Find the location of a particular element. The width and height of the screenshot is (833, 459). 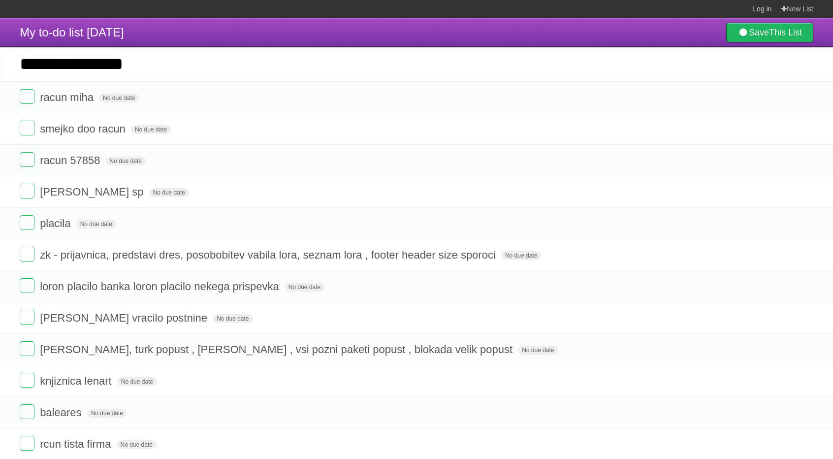

span: knjiznica lenart is located at coordinates (77, 381).